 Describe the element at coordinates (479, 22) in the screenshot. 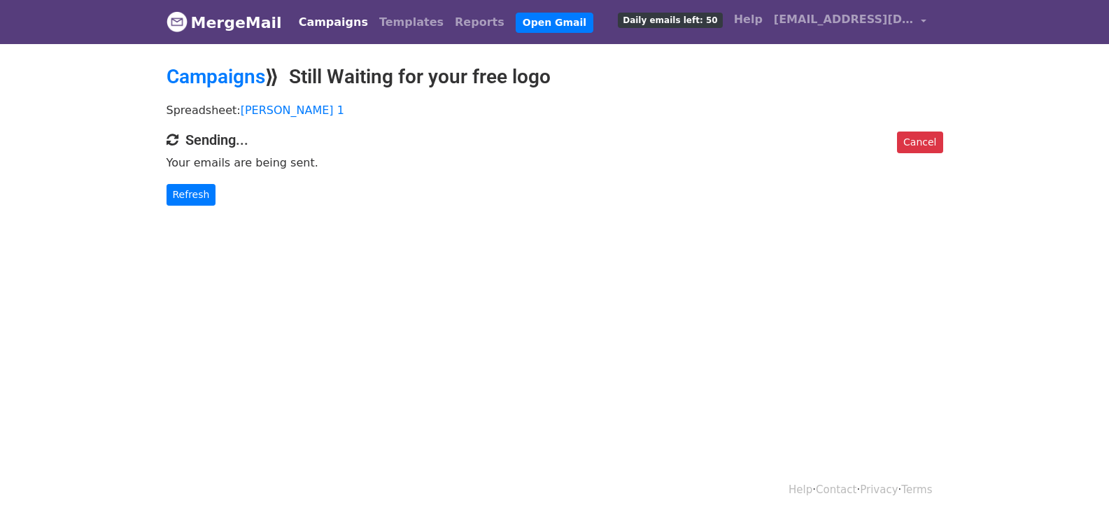

I see `a: Reports` at that location.